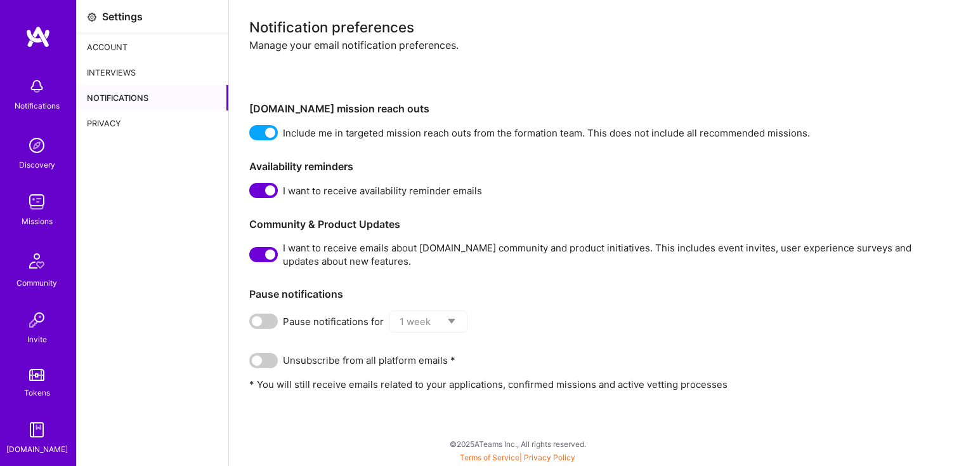 The width and height of the screenshot is (959, 466). What do you see at coordinates (333, 321) in the screenshot?
I see `span: Pause notifications for` at bounding box center [333, 321].